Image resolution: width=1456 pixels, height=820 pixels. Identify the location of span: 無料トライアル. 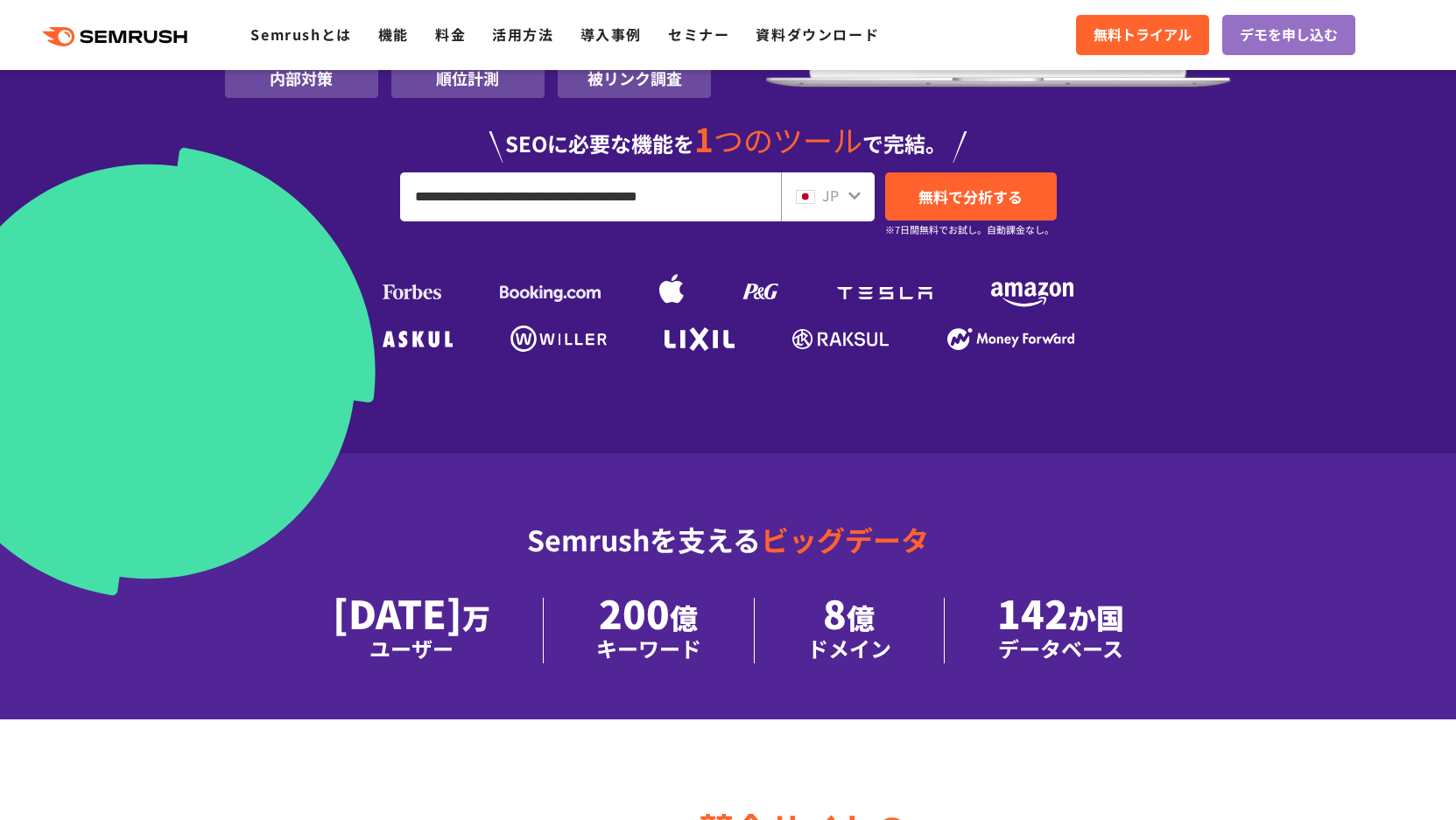
(1143, 35).